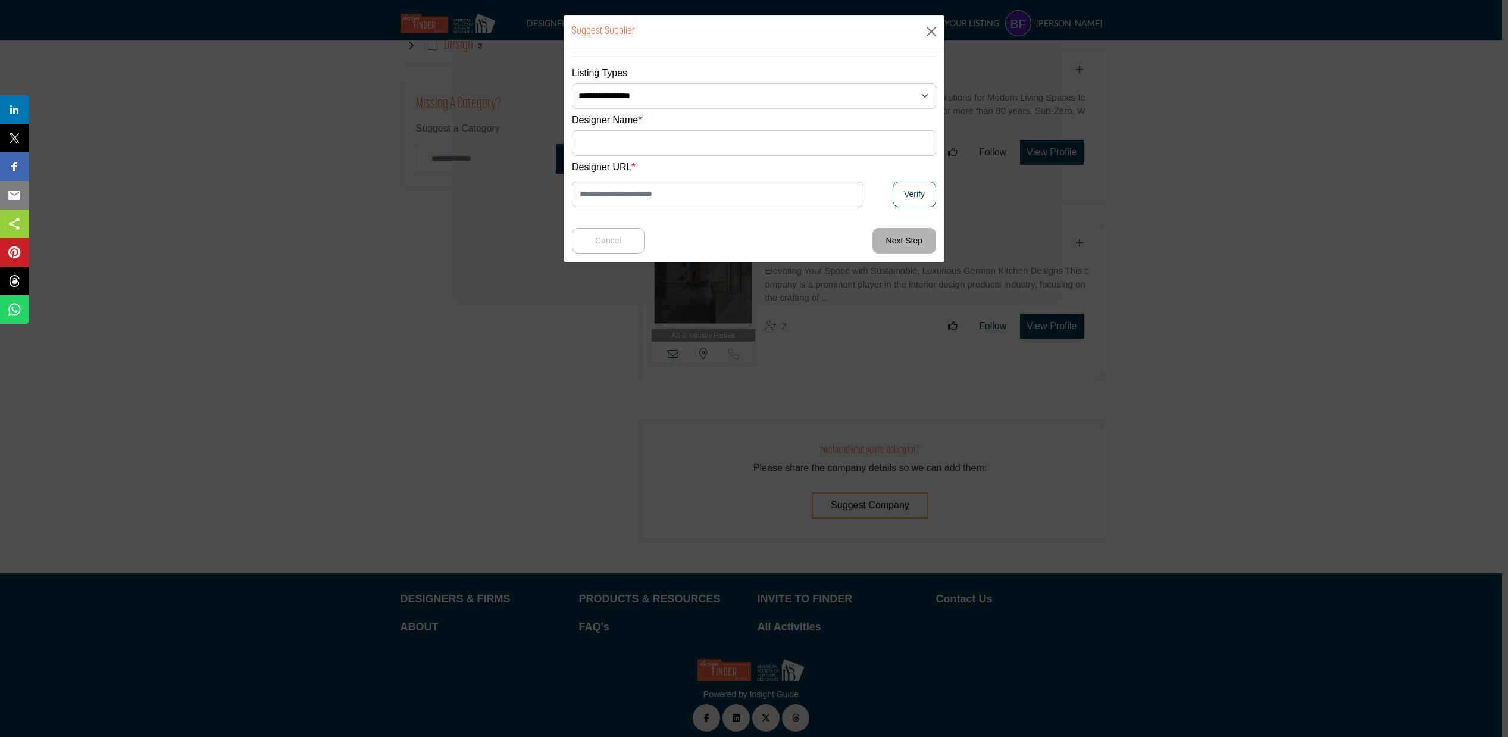  What do you see at coordinates (914, 194) in the screenshot?
I see `button: Verify` at bounding box center [914, 194].